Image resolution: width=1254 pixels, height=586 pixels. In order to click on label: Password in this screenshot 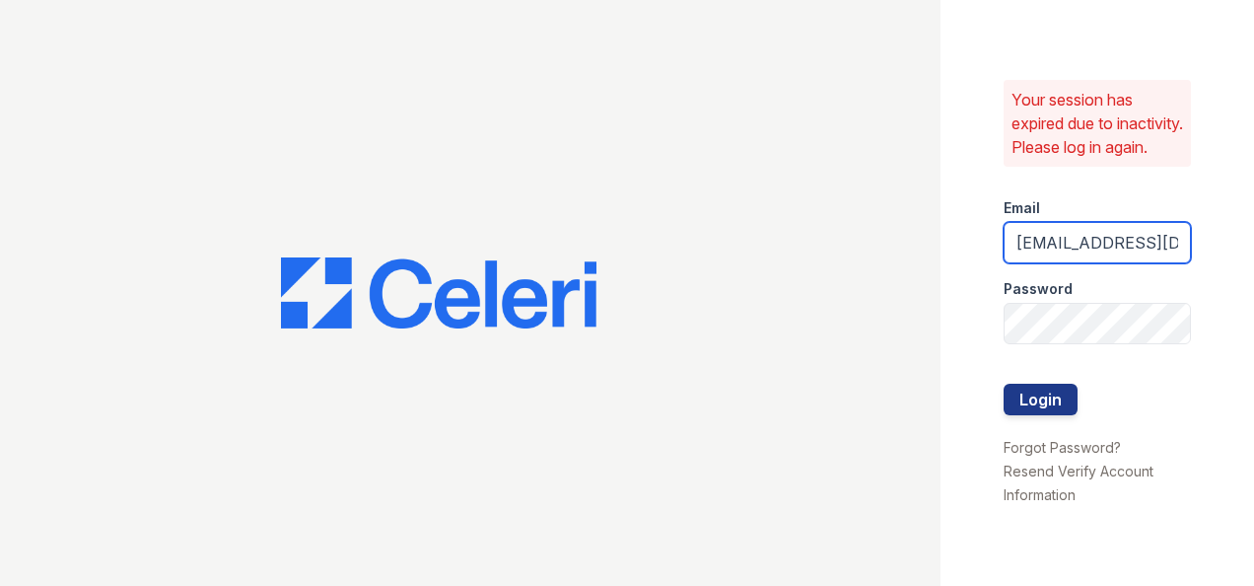, I will do `click(1038, 289)`.